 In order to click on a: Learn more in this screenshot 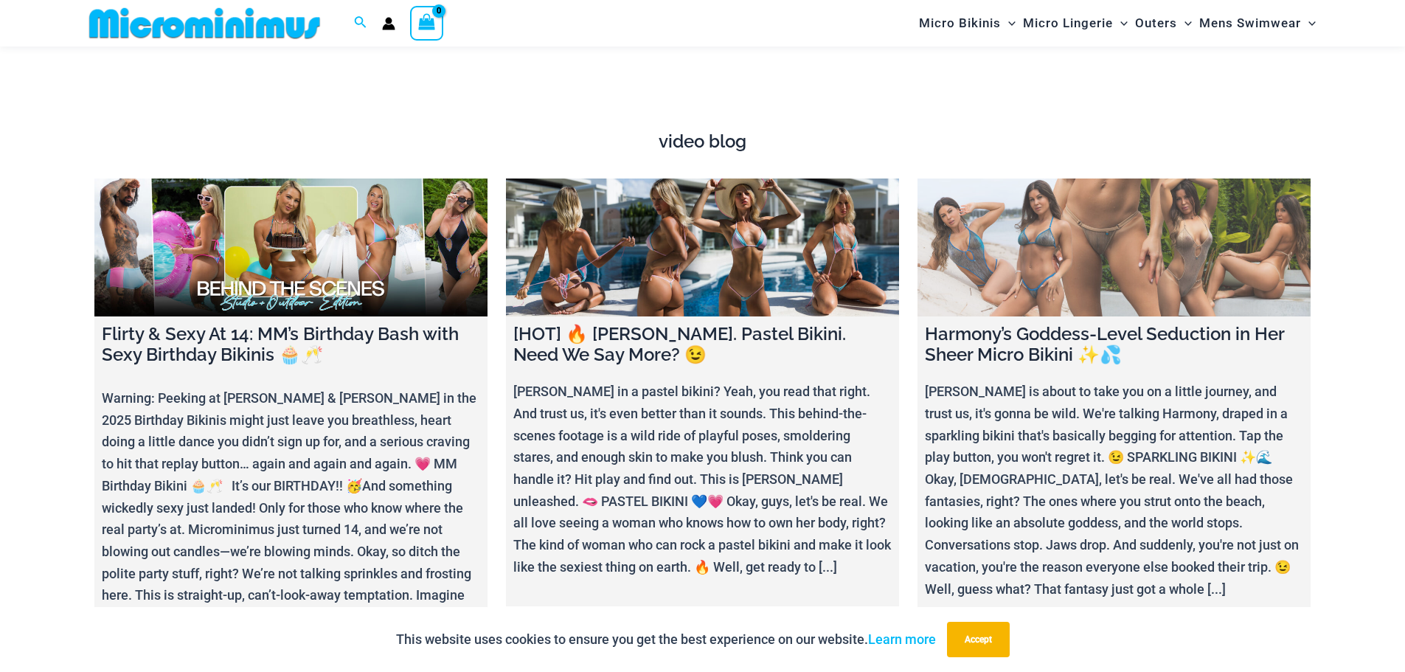, I will do `click(902, 639)`.